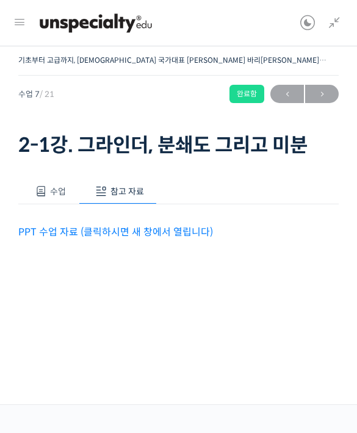  I want to click on span: / 21, so click(47, 94).